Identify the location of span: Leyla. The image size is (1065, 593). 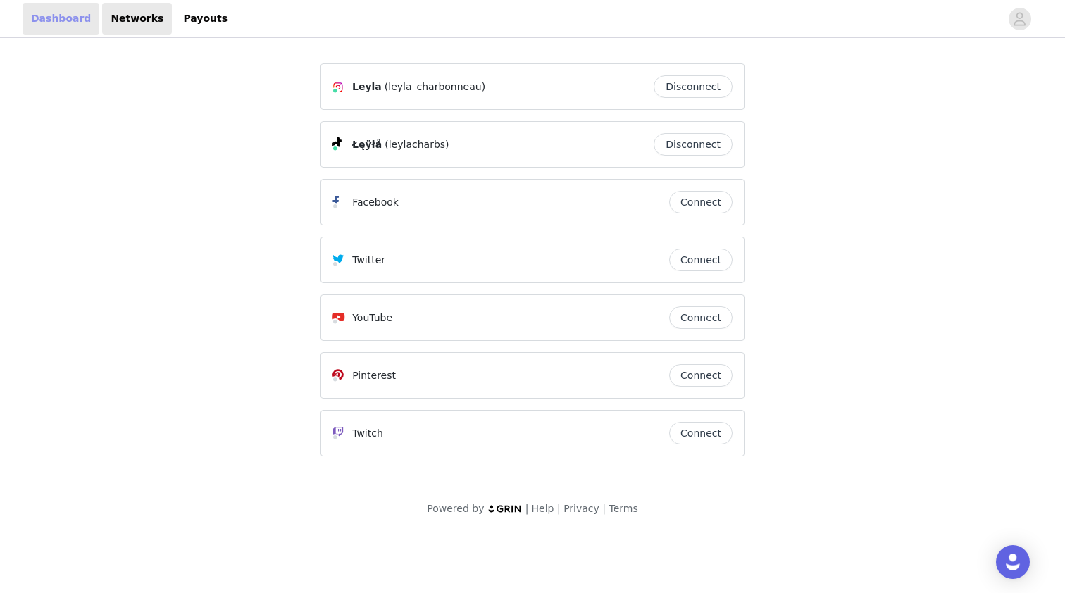
(367, 87).